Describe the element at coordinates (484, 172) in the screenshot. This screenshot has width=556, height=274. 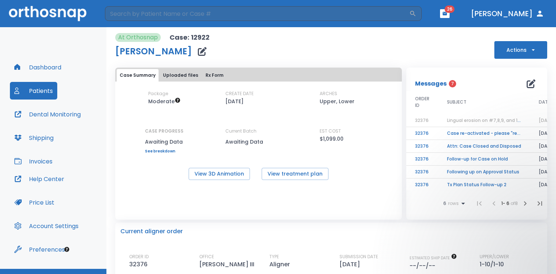
I see `td: Following up on Approval Status` at that location.